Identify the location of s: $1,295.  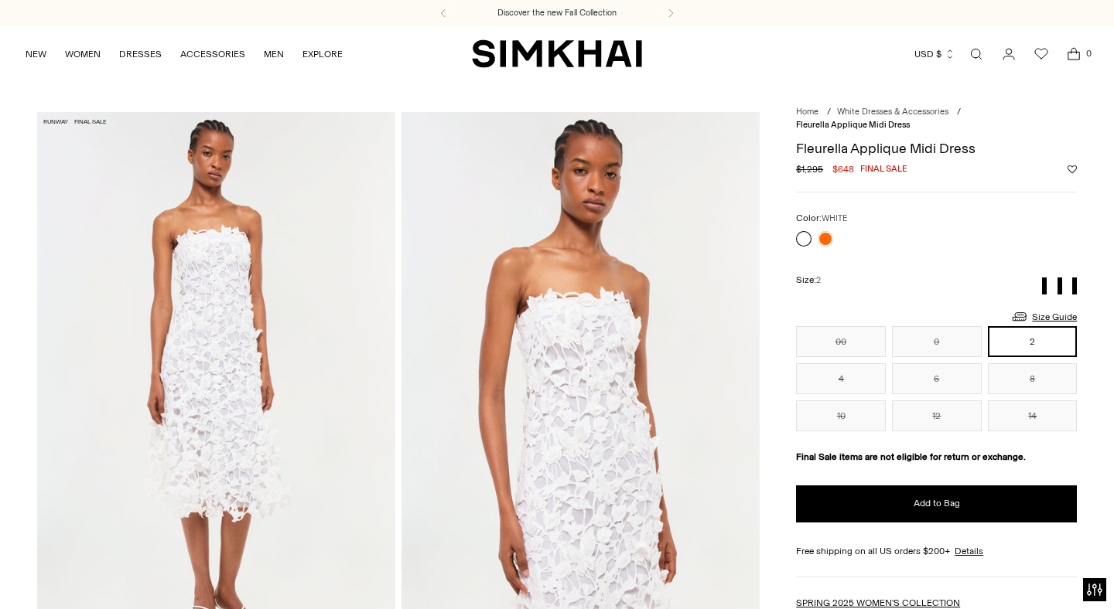
(809, 169).